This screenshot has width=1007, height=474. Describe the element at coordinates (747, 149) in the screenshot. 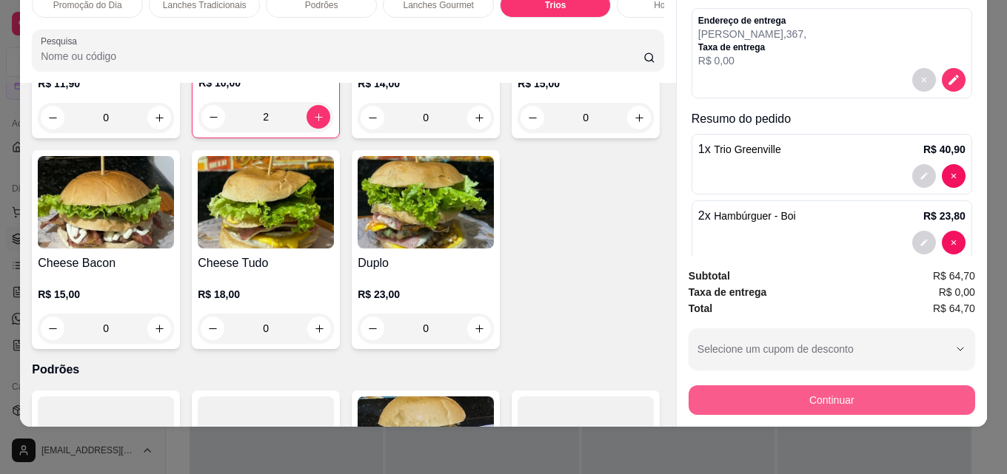

I see `span: Trio Greenville` at that location.